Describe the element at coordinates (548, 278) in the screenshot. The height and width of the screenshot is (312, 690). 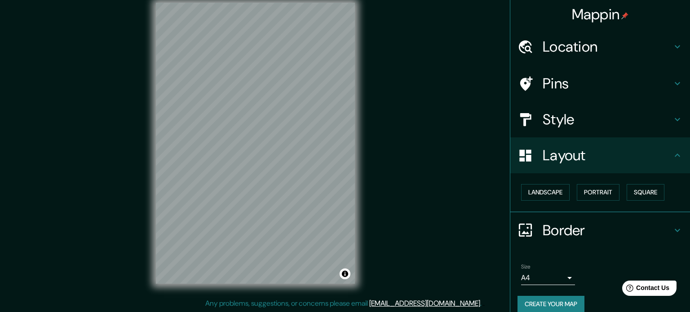
I see `div: A4` at that location.